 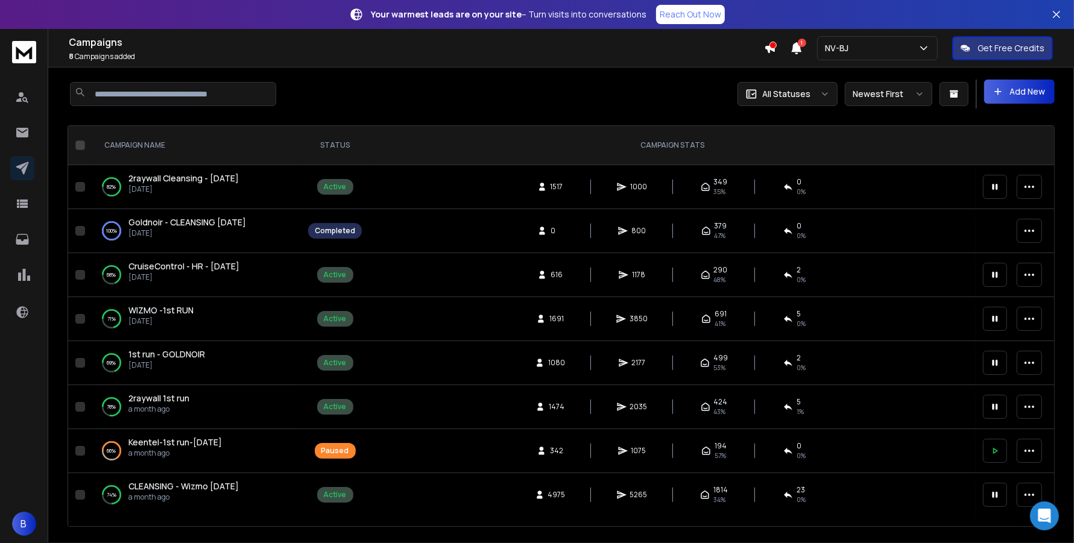 I want to click on span: 1474, so click(x=556, y=407).